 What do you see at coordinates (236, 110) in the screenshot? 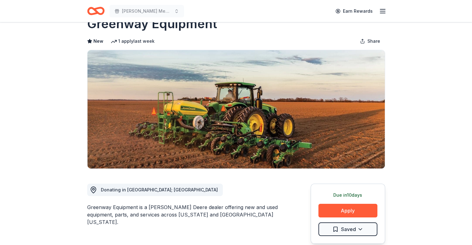
I see `img: Image for Greenway Equipment` at bounding box center [236, 110].